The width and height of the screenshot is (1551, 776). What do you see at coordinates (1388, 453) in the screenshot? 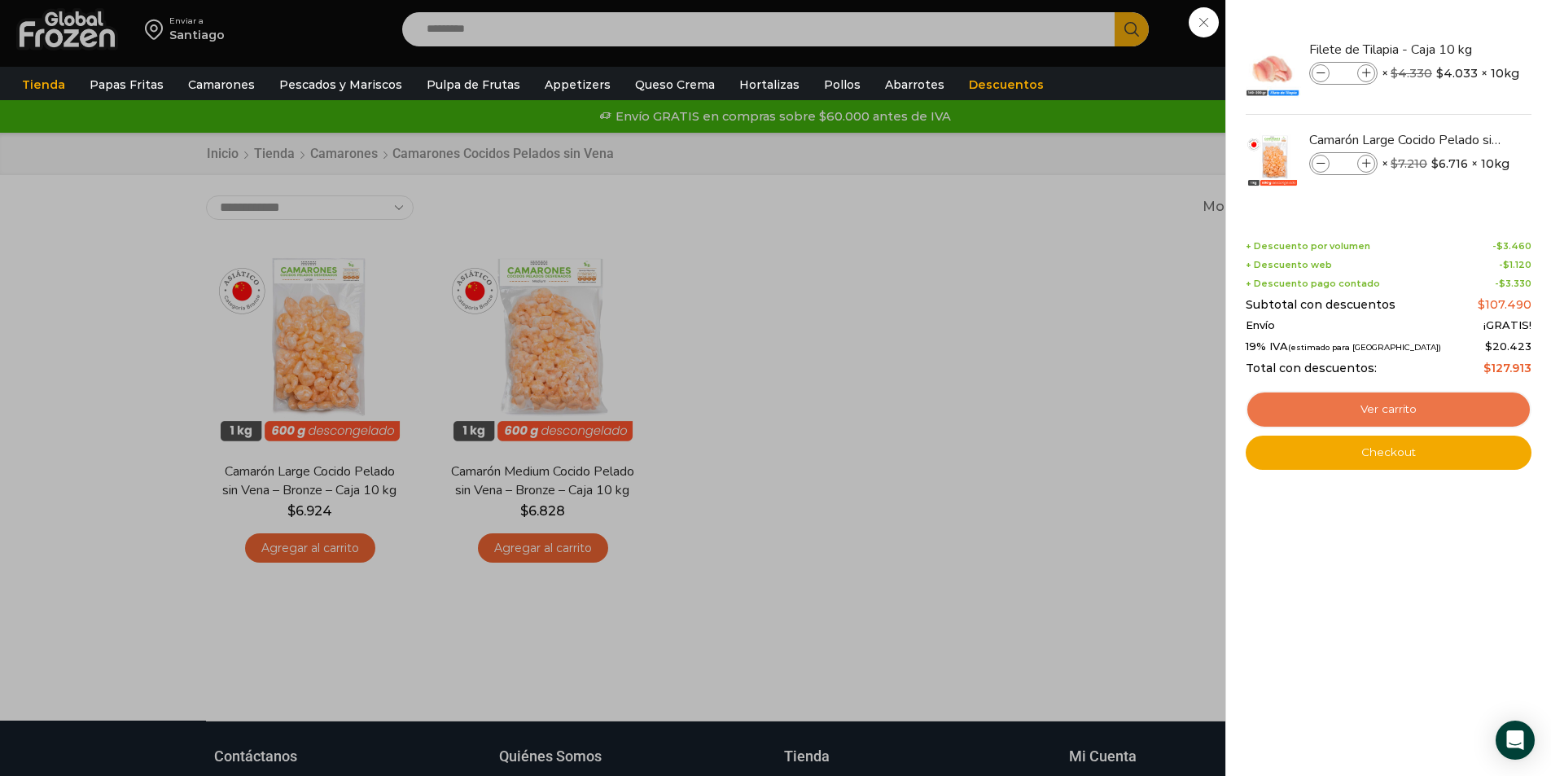
I see `a: Checkout` at bounding box center [1388, 453].